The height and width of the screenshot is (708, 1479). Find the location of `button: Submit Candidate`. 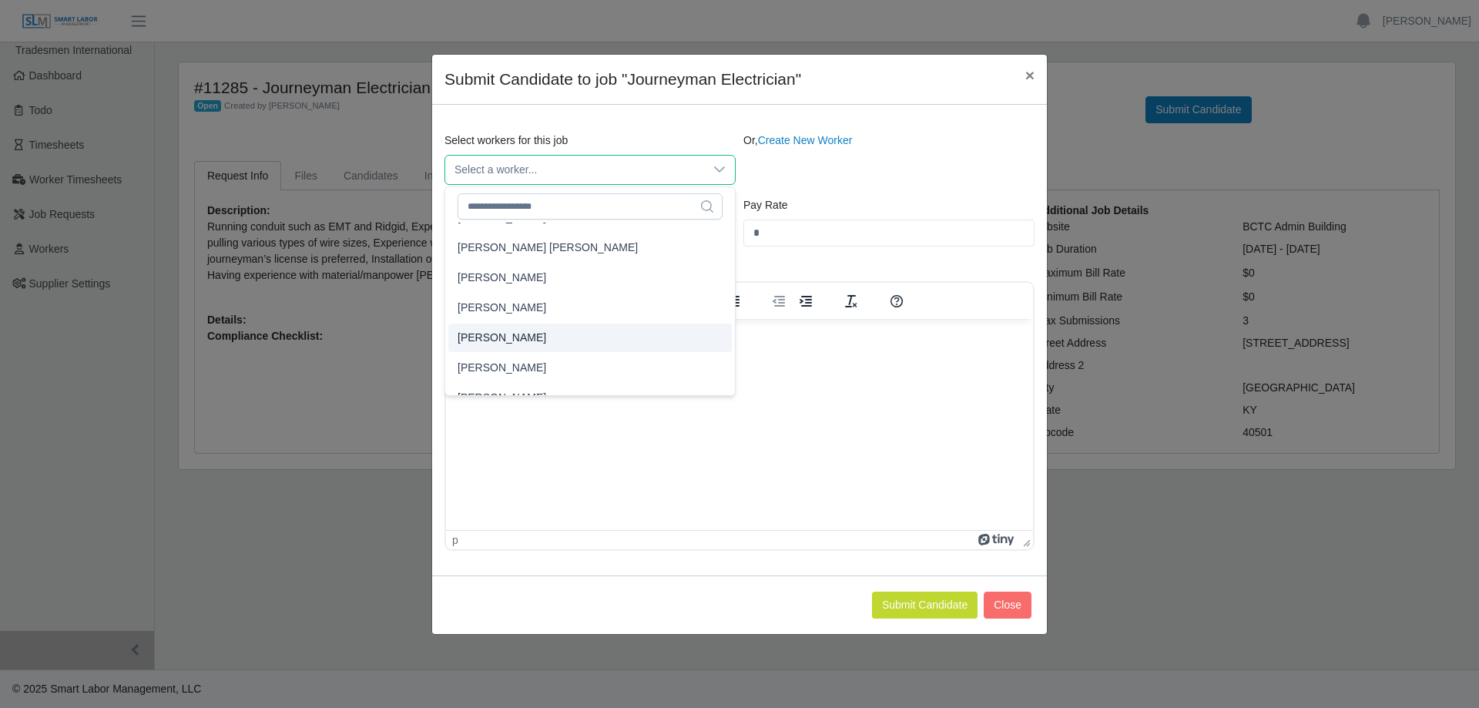

button: Submit Candidate is located at coordinates (925, 605).